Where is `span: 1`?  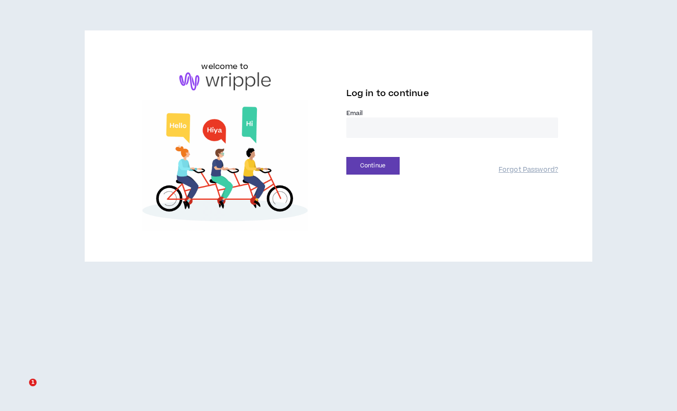
span: 1 is located at coordinates (33, 382).